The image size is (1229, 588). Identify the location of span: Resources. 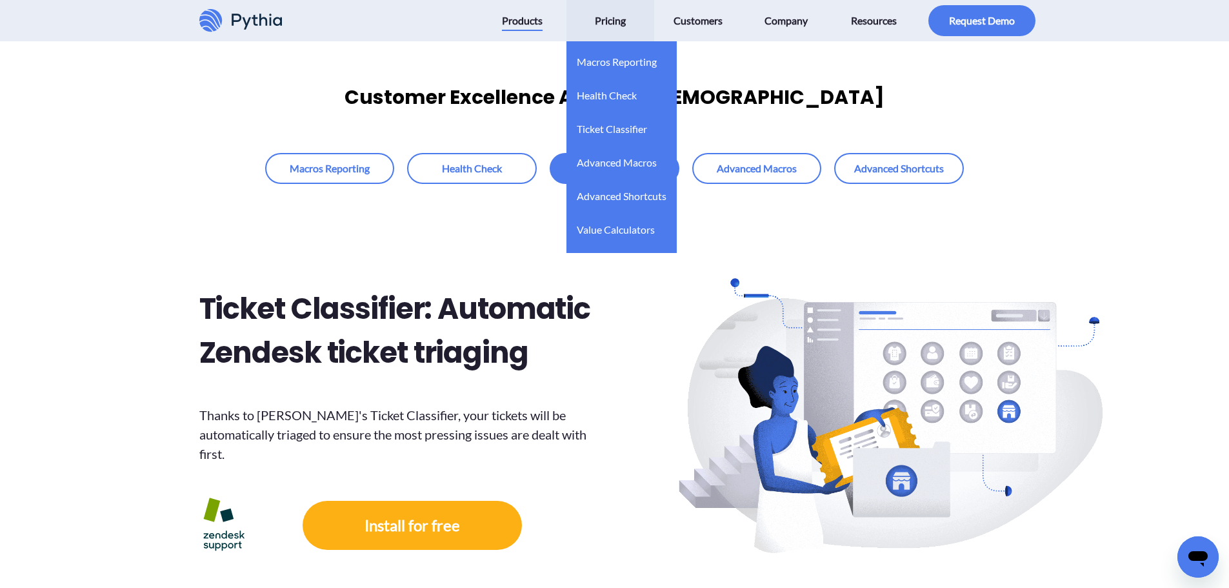
(873, 21).